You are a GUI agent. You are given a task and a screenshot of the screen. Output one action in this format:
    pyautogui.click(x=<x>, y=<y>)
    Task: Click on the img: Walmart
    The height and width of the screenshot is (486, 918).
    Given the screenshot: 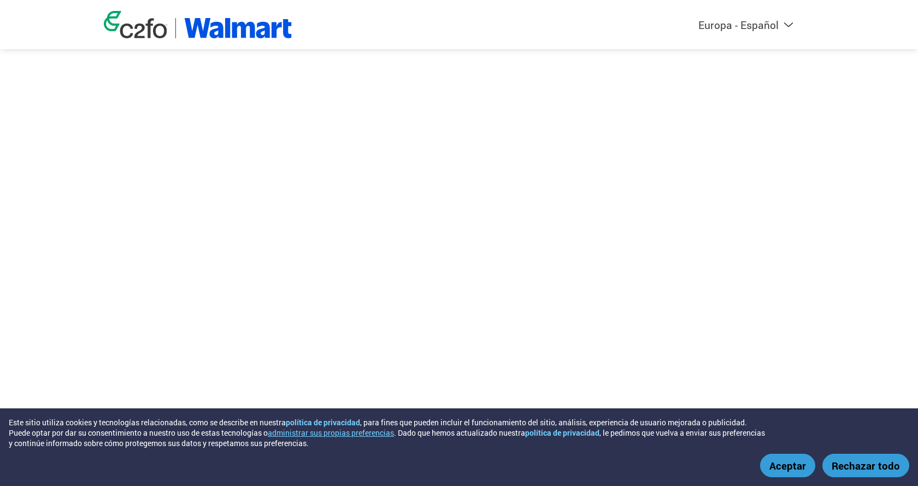 What is the action you would take?
    pyautogui.click(x=238, y=28)
    